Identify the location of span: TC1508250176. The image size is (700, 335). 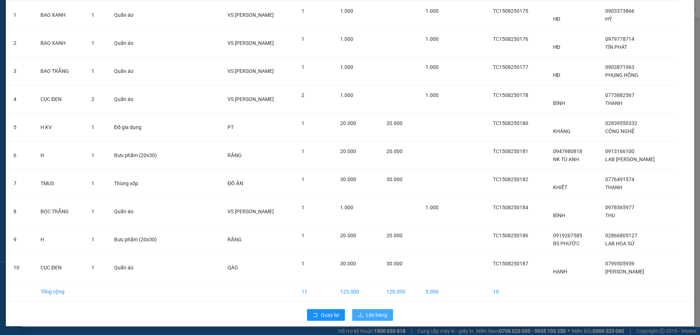
(510, 39).